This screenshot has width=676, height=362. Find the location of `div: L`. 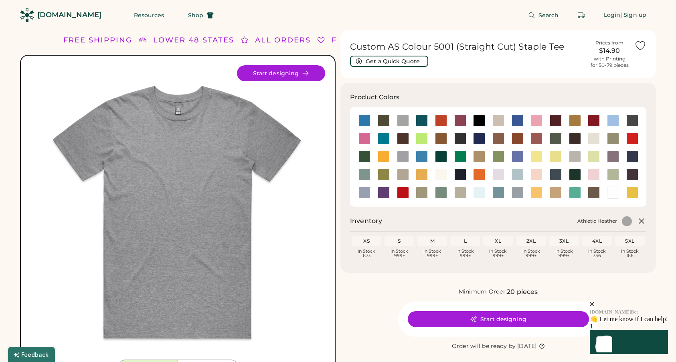

div: L is located at coordinates (465, 241).